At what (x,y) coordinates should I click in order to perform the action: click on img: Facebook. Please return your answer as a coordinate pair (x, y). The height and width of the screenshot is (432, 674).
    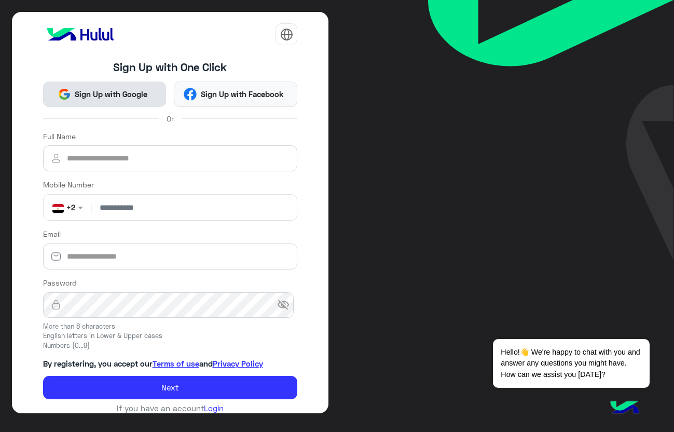
    Looking at the image, I should click on (190, 94).